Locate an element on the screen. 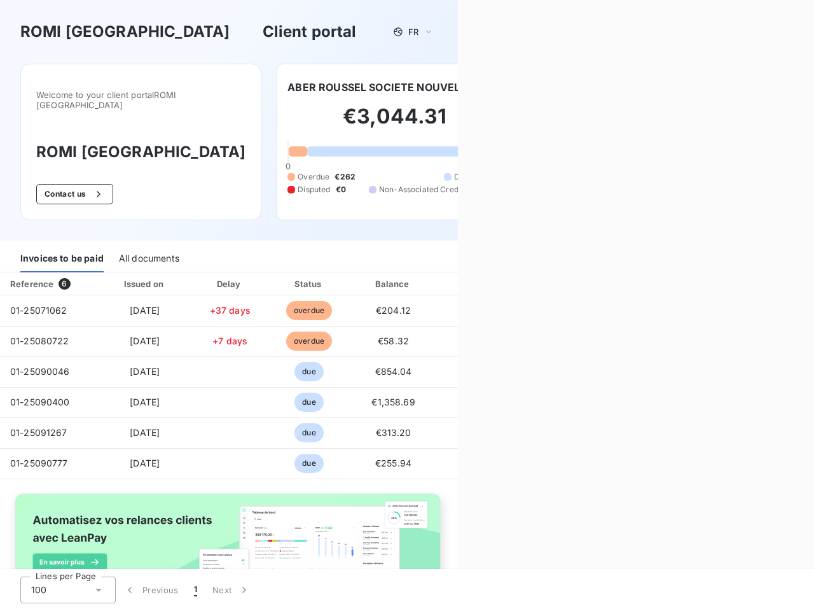 Image resolution: width=814 pixels, height=611 pixels. span: 01-25071062 is located at coordinates (39, 310).